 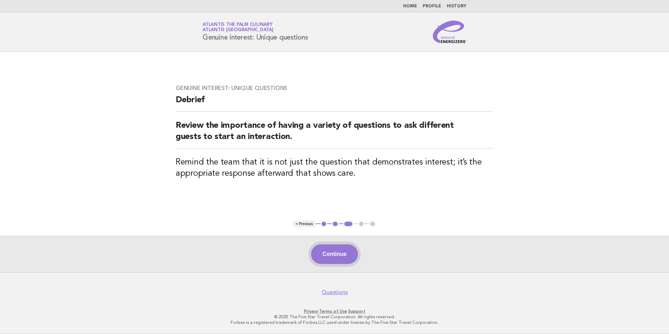 What do you see at coordinates (333, 311) in the screenshot?
I see `a: Terms of Use` at bounding box center [333, 311].